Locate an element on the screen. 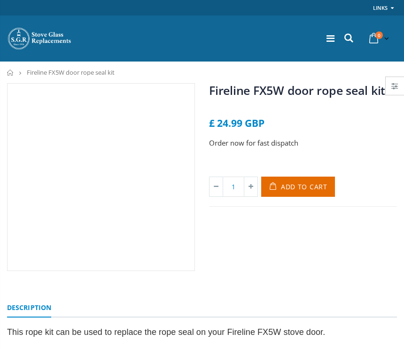  a: Fireline FX5W door rope seal kit is located at coordinates (297, 90).